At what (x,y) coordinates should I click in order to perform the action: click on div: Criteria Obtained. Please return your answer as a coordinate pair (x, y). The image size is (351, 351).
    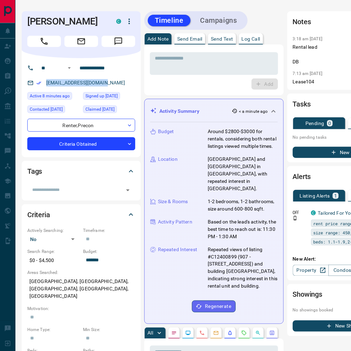
    Looking at the image, I should click on (81, 144).